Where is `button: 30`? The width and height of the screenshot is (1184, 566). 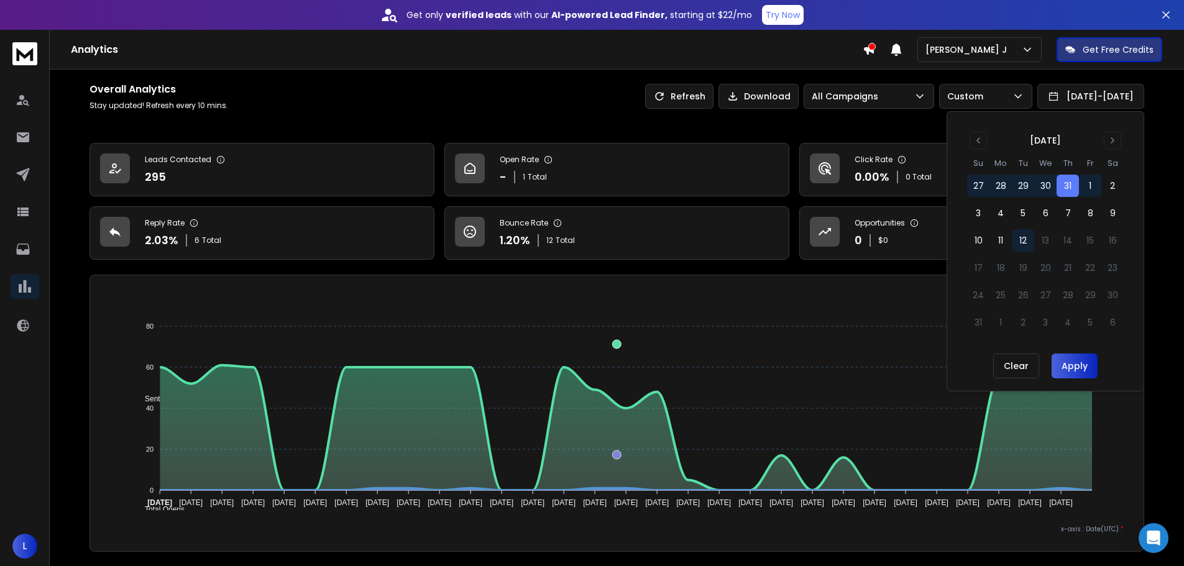
button: 30 is located at coordinates (1046, 186).